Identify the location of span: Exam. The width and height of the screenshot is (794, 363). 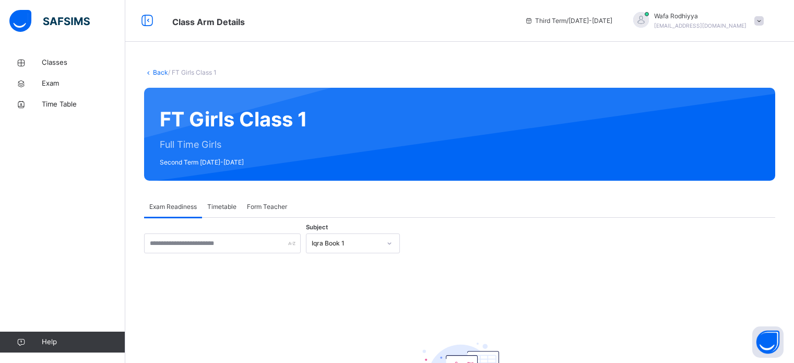
(84, 84).